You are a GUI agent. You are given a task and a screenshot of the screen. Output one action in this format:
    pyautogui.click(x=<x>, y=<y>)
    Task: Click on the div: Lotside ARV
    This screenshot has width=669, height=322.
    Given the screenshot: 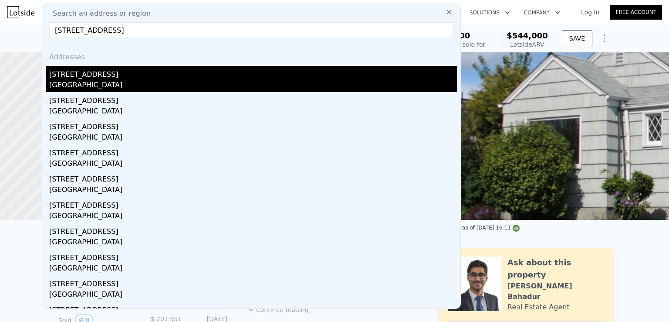 What is the action you would take?
    pyautogui.click(x=527, y=44)
    